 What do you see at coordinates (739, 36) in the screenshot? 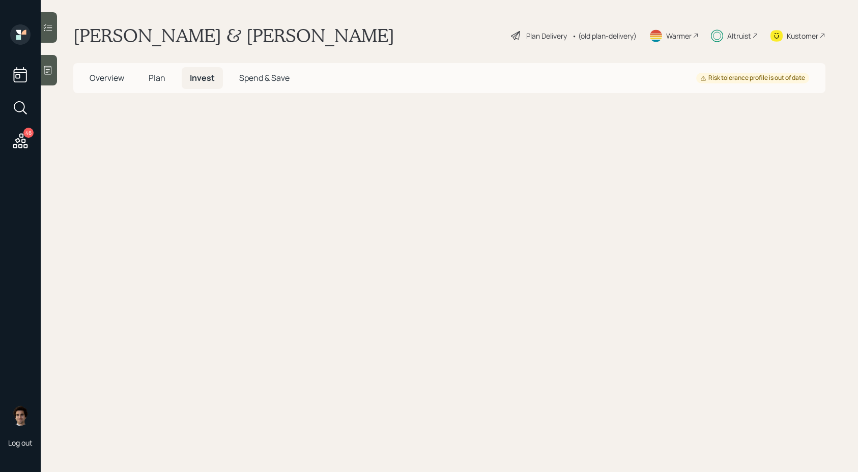
I see `div: Altruist` at bounding box center [739, 36].